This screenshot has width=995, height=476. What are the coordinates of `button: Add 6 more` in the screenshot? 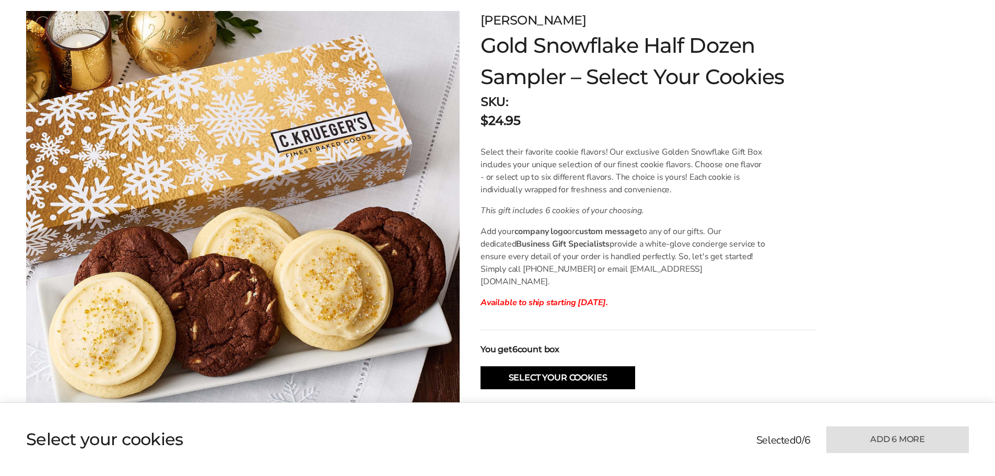 It's located at (897, 439).